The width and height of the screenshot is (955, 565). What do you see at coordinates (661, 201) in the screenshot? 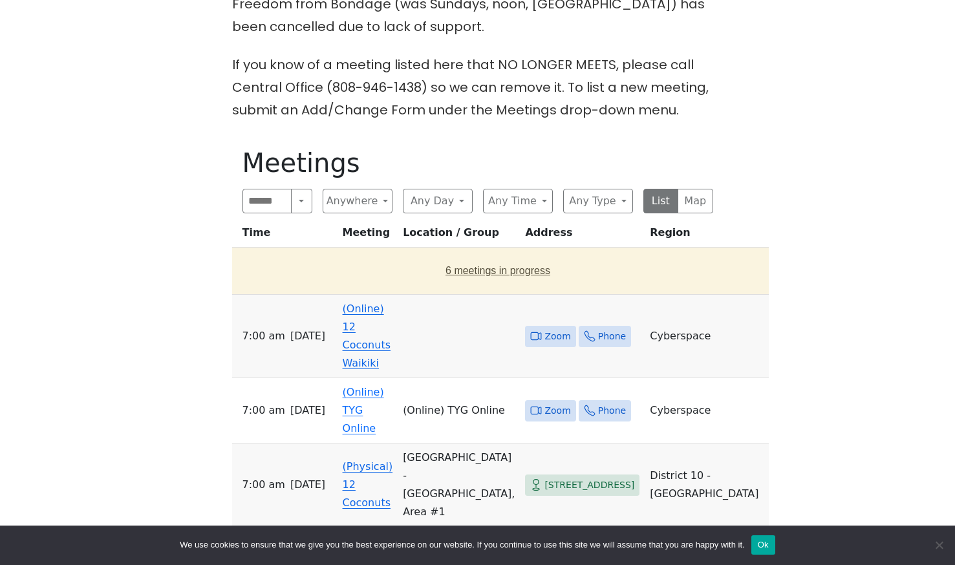
I see `button: List` at bounding box center [661, 201].